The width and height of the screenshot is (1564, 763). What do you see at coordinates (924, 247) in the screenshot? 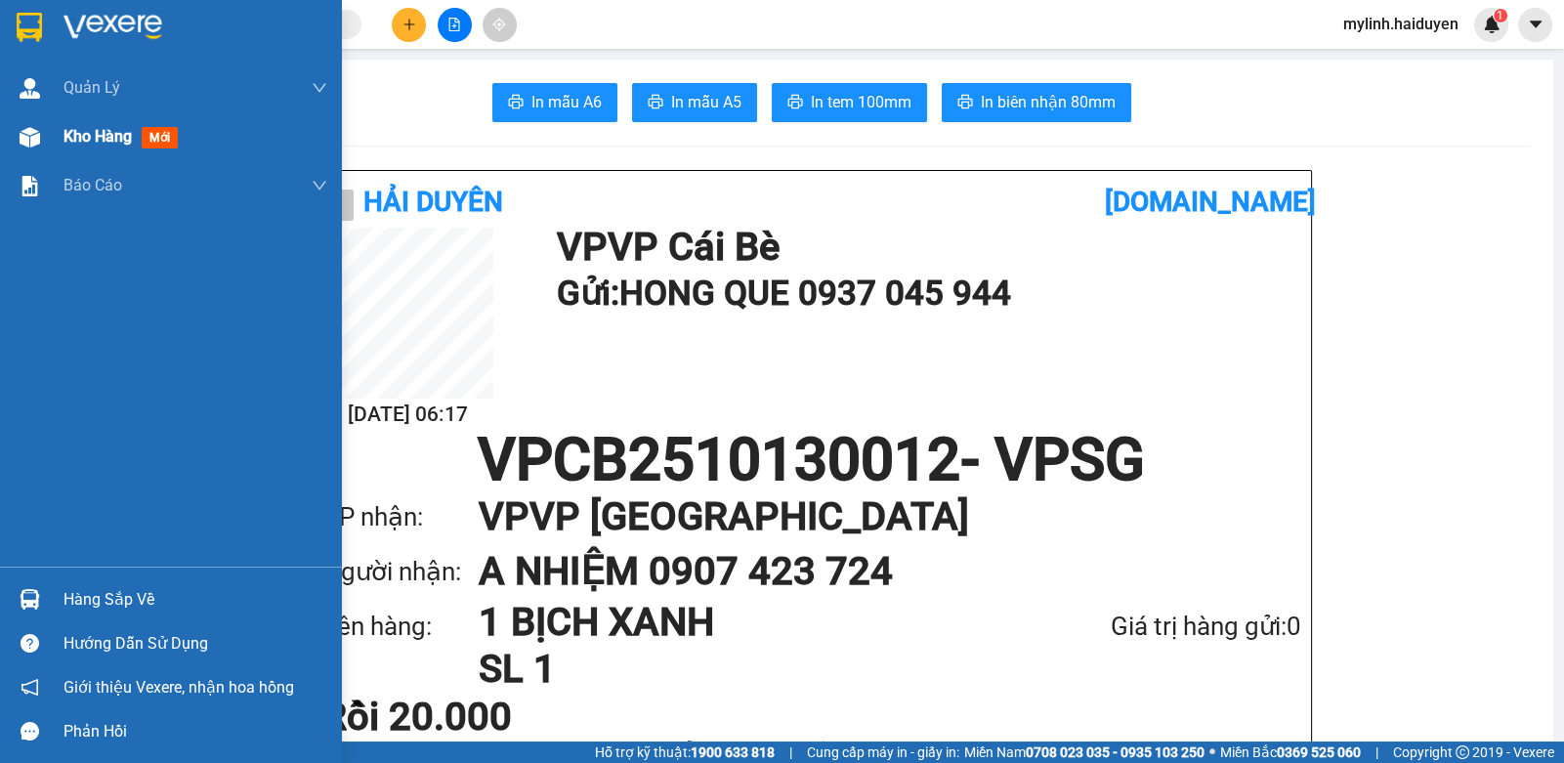
I see `h1: VP VP Cái Bè` at bounding box center [924, 247].